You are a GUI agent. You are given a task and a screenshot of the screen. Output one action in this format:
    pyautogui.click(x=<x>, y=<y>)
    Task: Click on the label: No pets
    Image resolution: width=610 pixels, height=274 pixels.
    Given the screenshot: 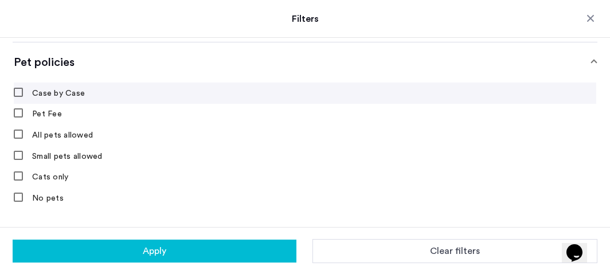 What is the action you would take?
    pyautogui.click(x=46, y=198)
    